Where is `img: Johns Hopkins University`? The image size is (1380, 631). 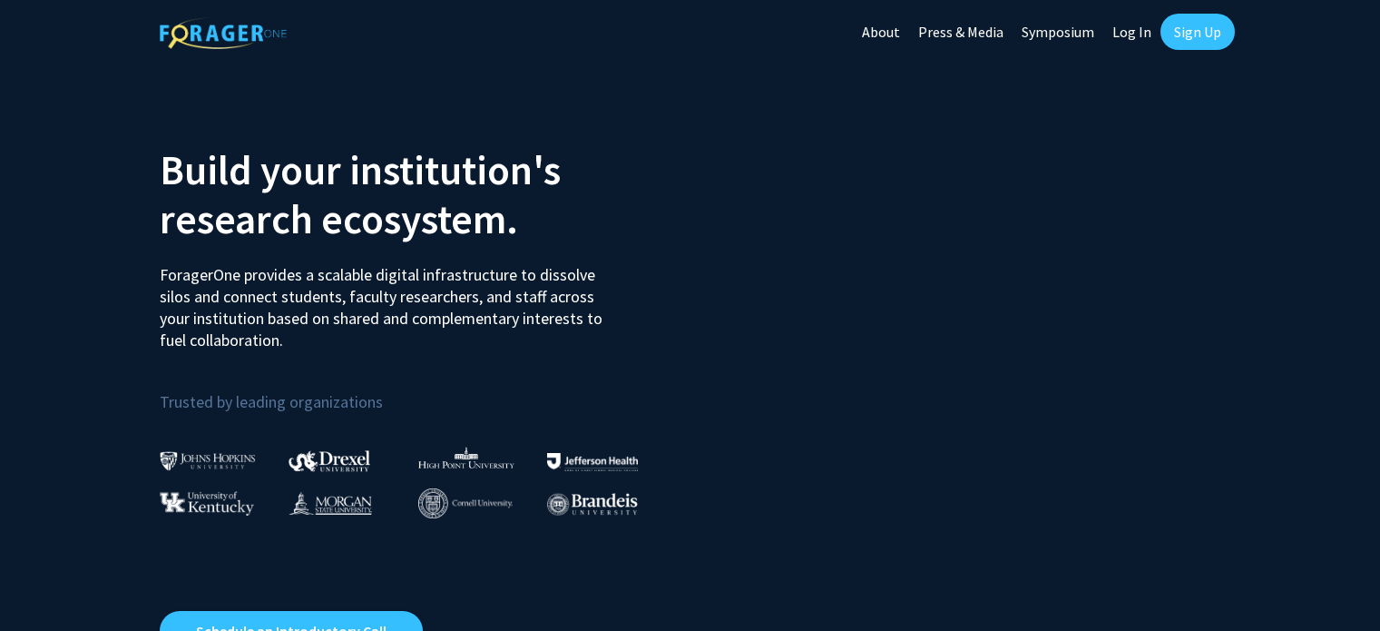 img: Johns Hopkins University is located at coordinates (208, 460).